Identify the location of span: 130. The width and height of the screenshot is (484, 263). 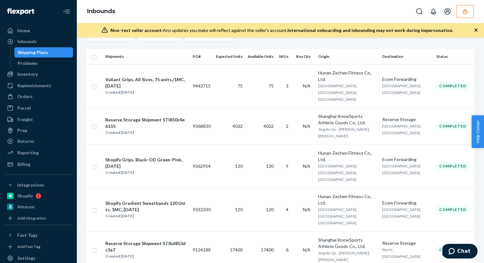
(239, 166).